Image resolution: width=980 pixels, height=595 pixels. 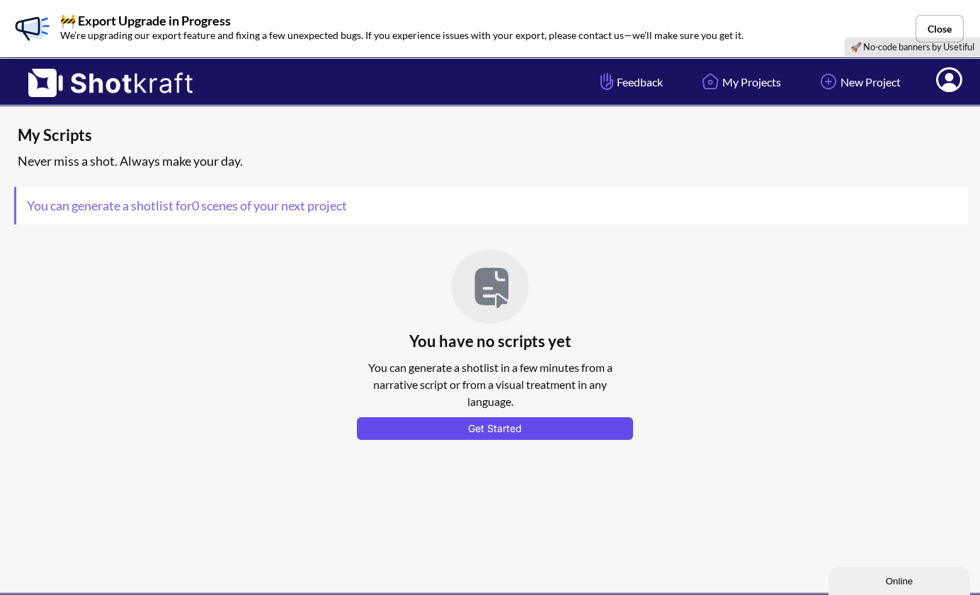 I want to click on span: You can generate a shotlist for, so click(x=187, y=205).